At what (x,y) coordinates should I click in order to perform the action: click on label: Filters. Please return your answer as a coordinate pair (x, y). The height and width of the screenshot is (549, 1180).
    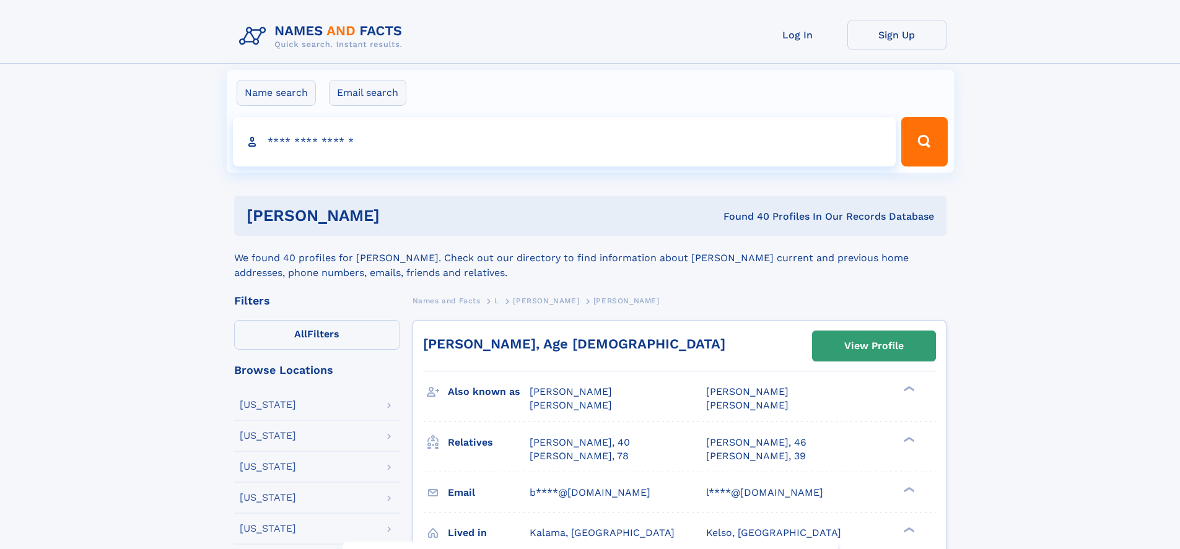
    Looking at the image, I should click on (317, 335).